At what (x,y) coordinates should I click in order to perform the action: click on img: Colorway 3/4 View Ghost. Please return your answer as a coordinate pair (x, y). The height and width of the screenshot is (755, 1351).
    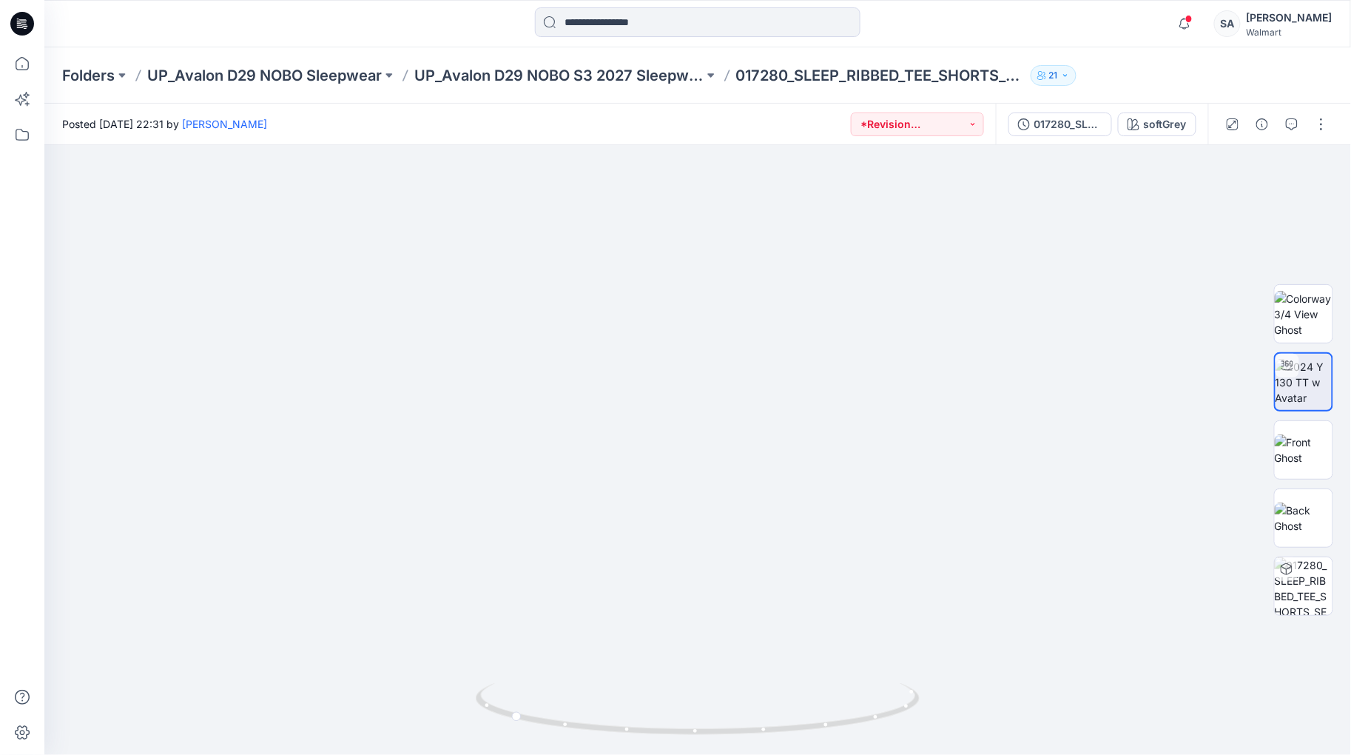
    Looking at the image, I should click on (1304, 314).